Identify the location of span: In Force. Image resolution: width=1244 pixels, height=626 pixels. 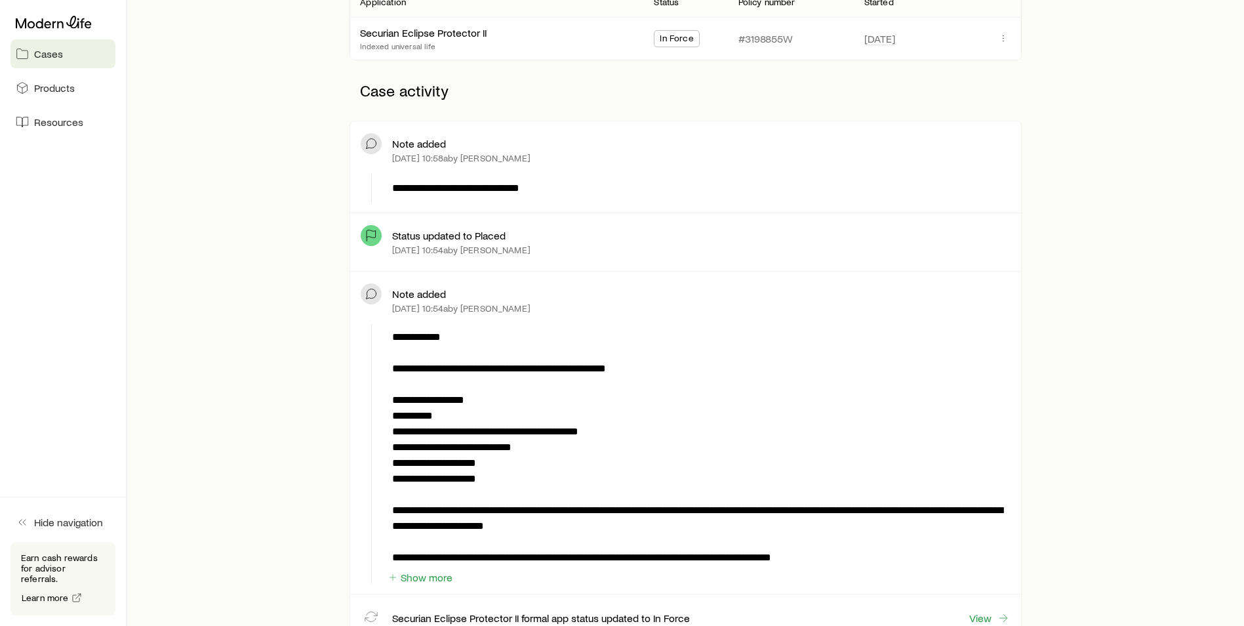
(676, 39).